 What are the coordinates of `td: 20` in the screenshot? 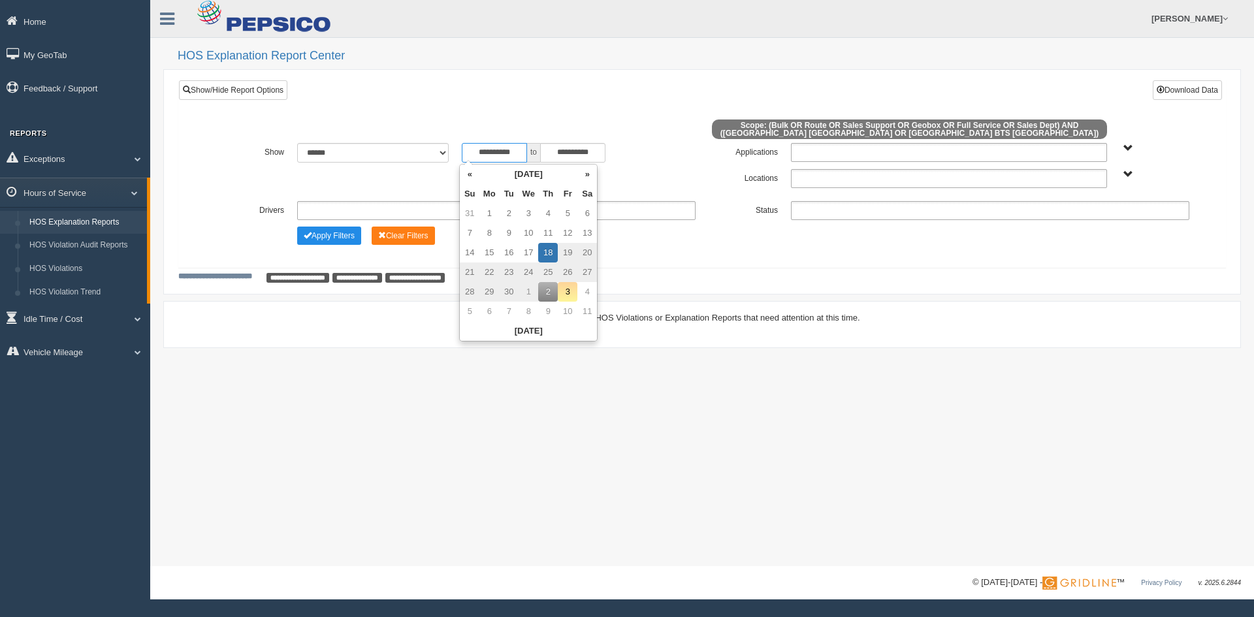 It's located at (587, 253).